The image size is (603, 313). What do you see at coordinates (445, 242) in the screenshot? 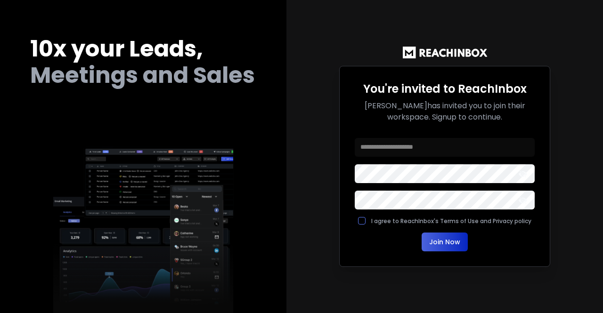
I see `button: Join Now` at bounding box center [445, 242].